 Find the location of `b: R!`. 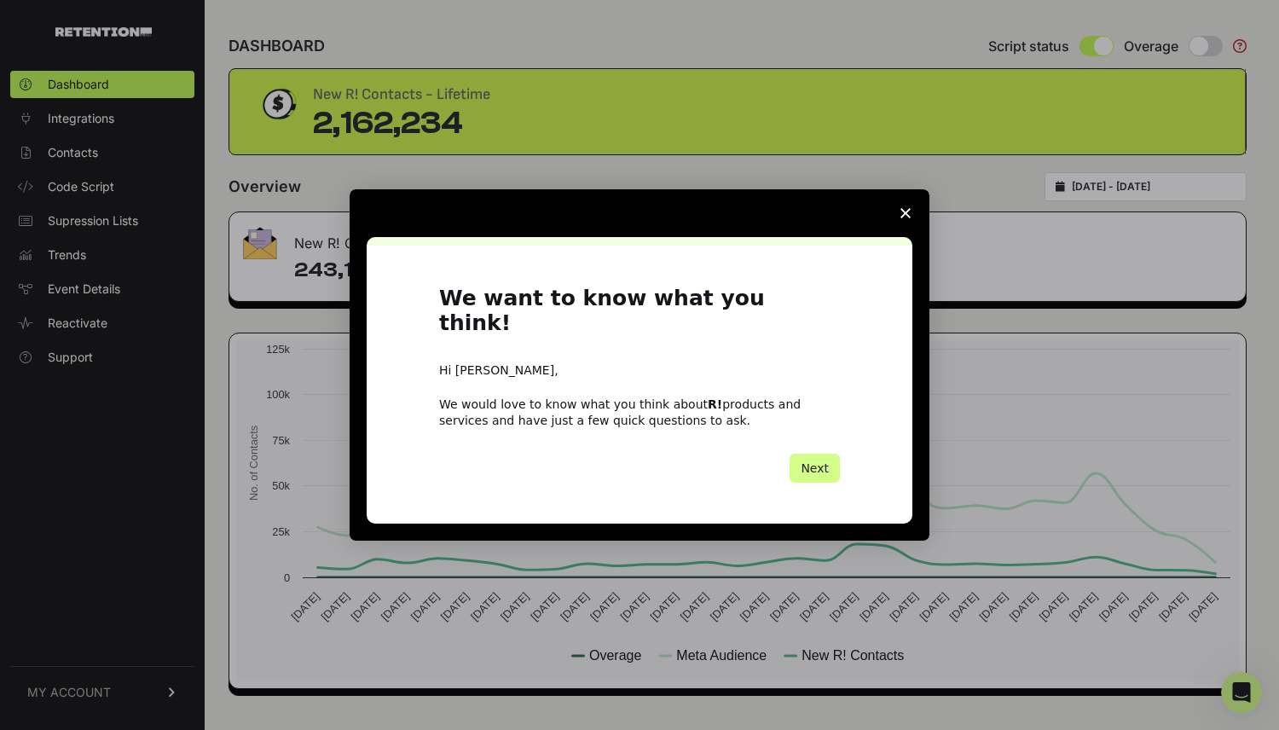

b: R! is located at coordinates (715, 404).